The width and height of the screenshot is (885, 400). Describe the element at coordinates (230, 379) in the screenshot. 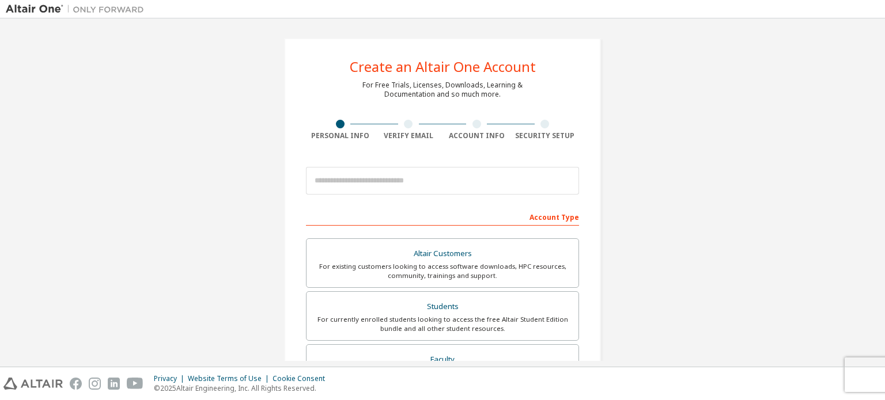

I see `div: Website Terms of Use` at that location.